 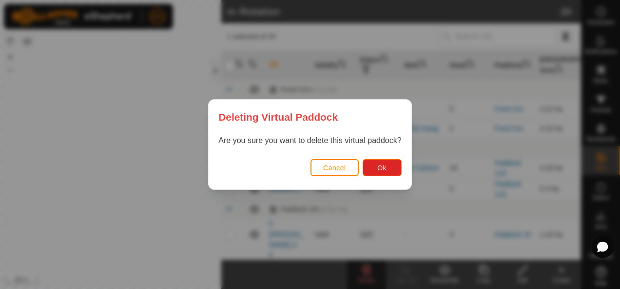 What do you see at coordinates (381, 168) in the screenshot?
I see `span: Ok` at bounding box center [381, 168].